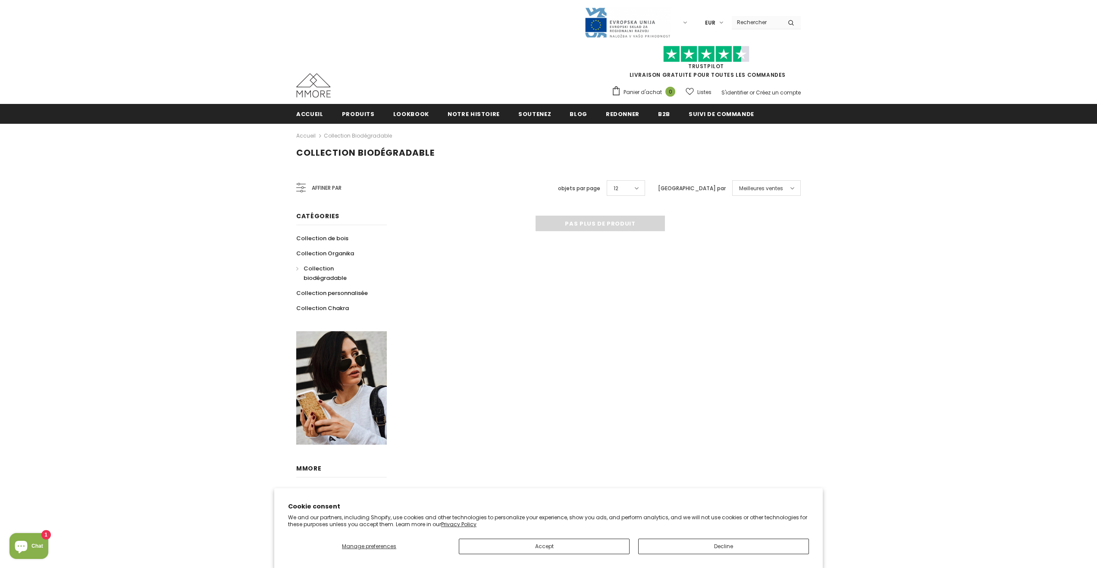 The height and width of the screenshot is (568, 1097). Describe the element at coordinates (724, 547) in the screenshot. I see `button: Decline` at that location.